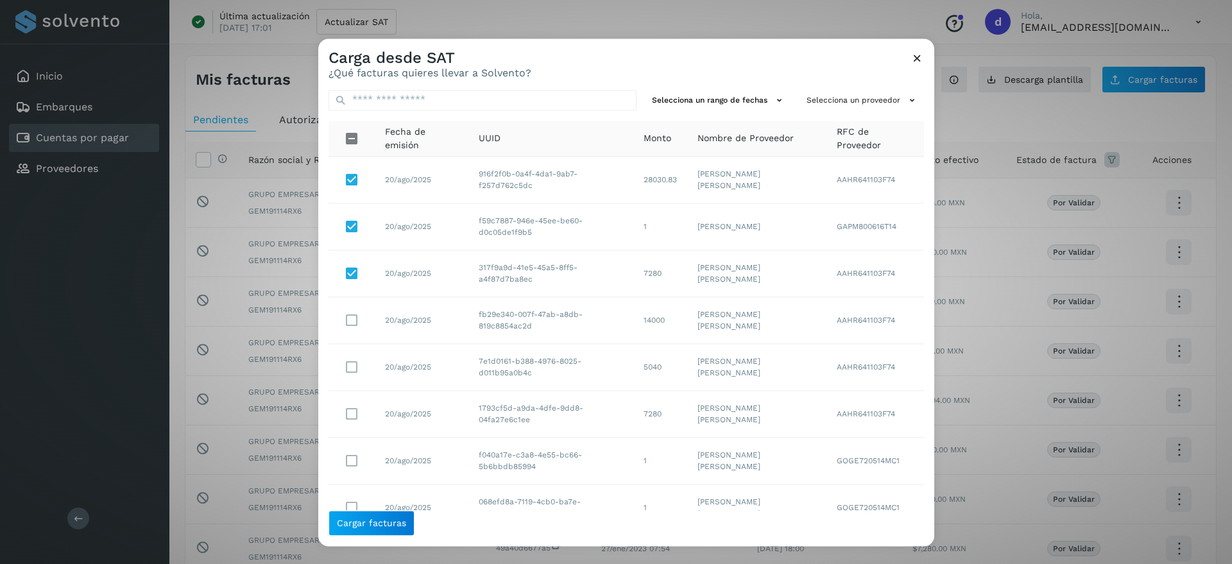  What do you see at coordinates (660, 368) in the screenshot?
I see `td: 5040` at bounding box center [660, 368].